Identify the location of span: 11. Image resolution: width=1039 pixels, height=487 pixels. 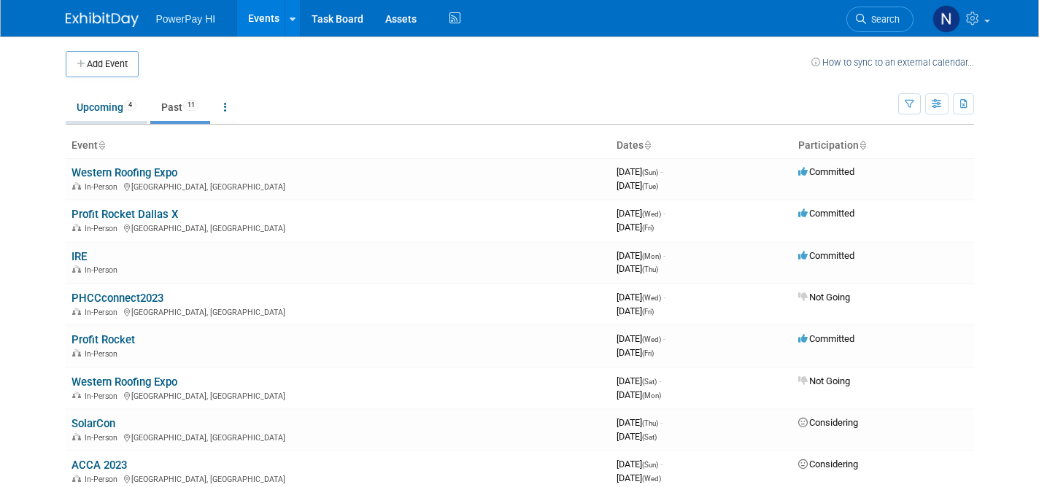
(191, 105).